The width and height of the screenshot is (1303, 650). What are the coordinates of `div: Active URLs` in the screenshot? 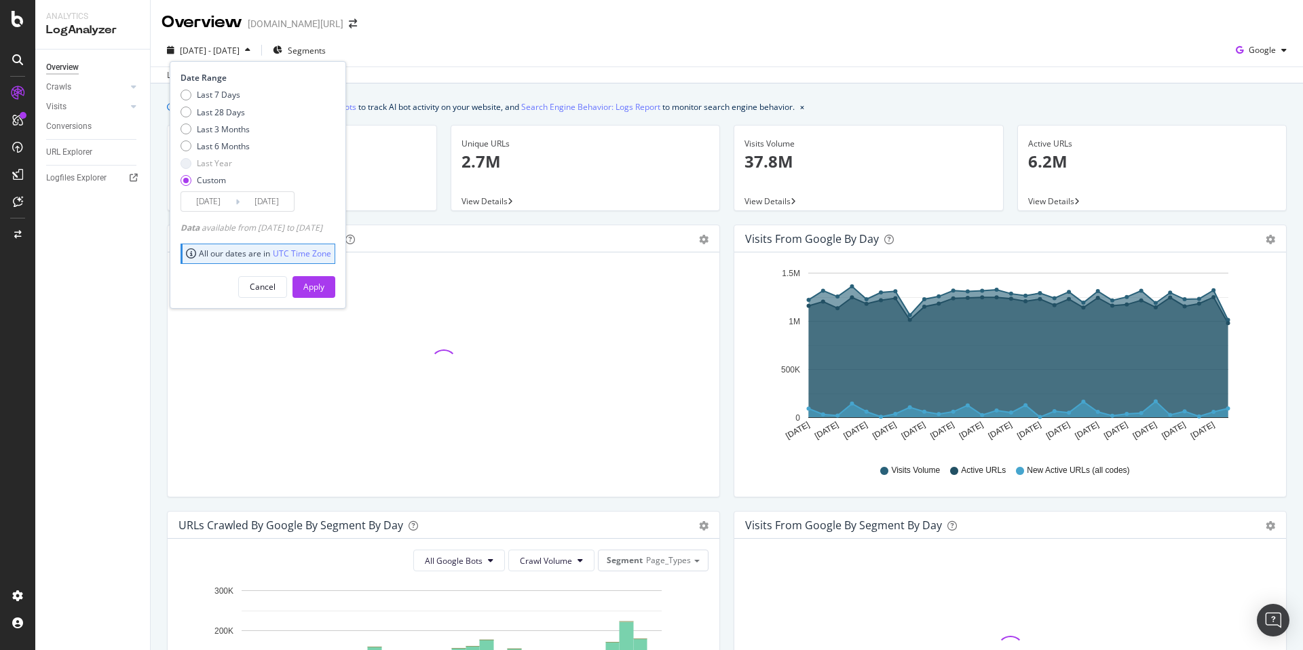 It's located at (1152, 144).